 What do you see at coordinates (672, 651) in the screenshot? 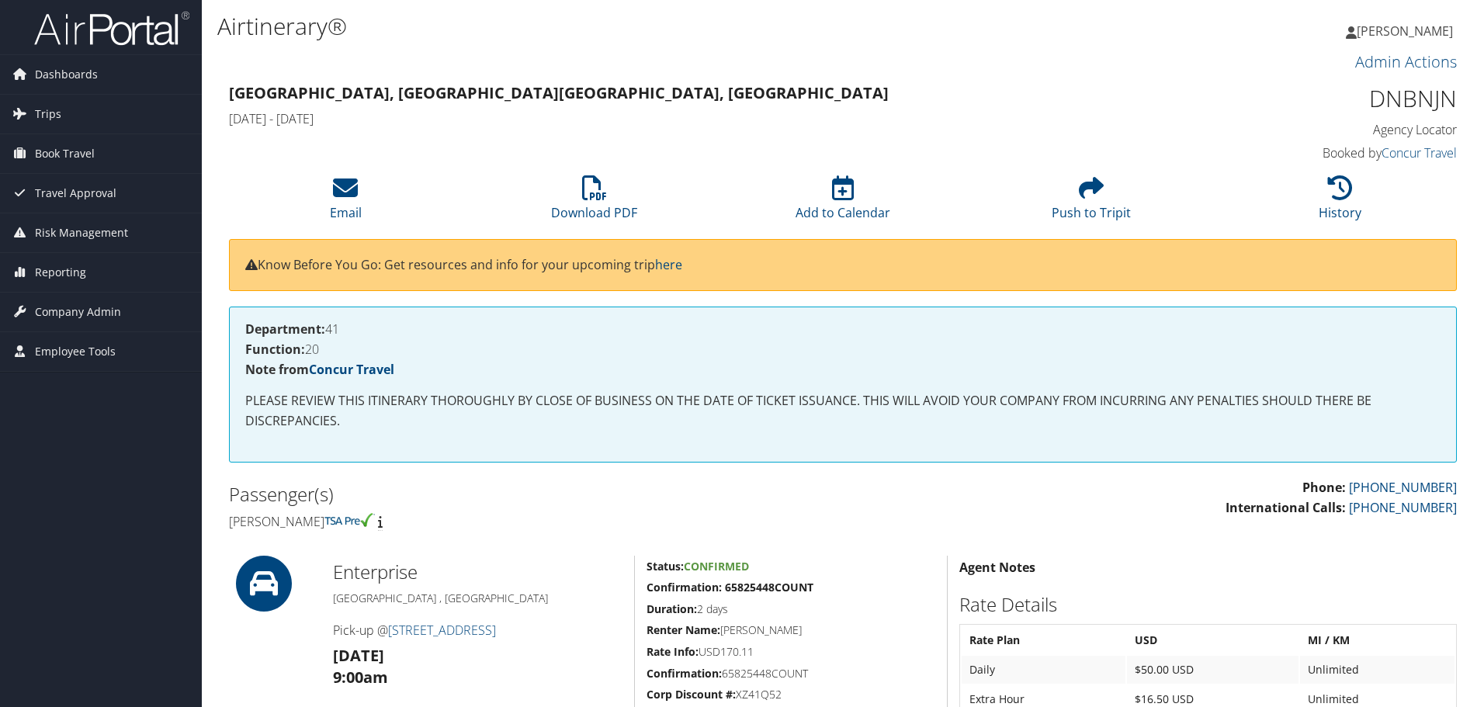
I see `strong: Rate Info:` at bounding box center [672, 651].